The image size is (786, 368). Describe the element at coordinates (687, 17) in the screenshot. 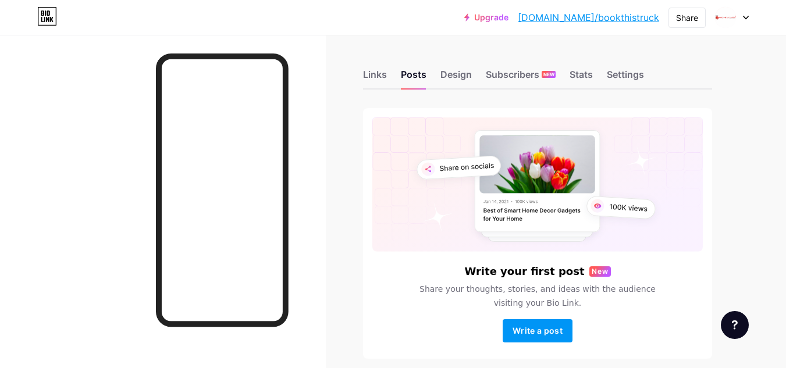

I see `div: Share` at that location.